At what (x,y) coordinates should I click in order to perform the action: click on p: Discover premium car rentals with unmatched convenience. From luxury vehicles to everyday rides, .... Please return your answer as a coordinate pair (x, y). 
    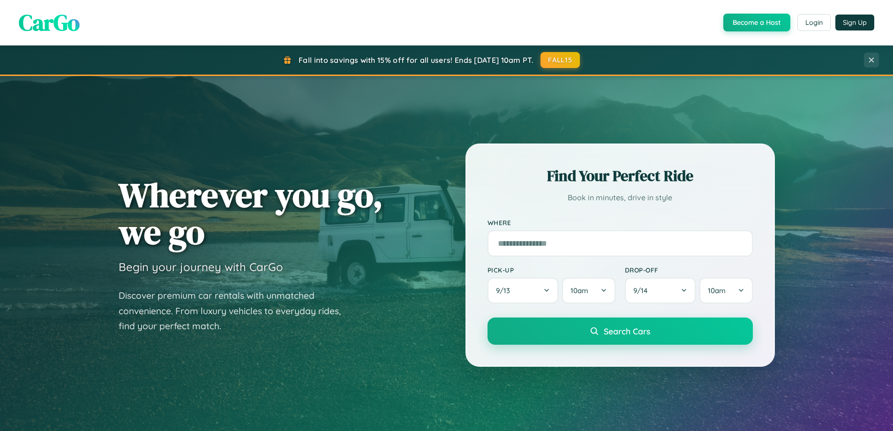
    Looking at the image, I should click on (236, 311).